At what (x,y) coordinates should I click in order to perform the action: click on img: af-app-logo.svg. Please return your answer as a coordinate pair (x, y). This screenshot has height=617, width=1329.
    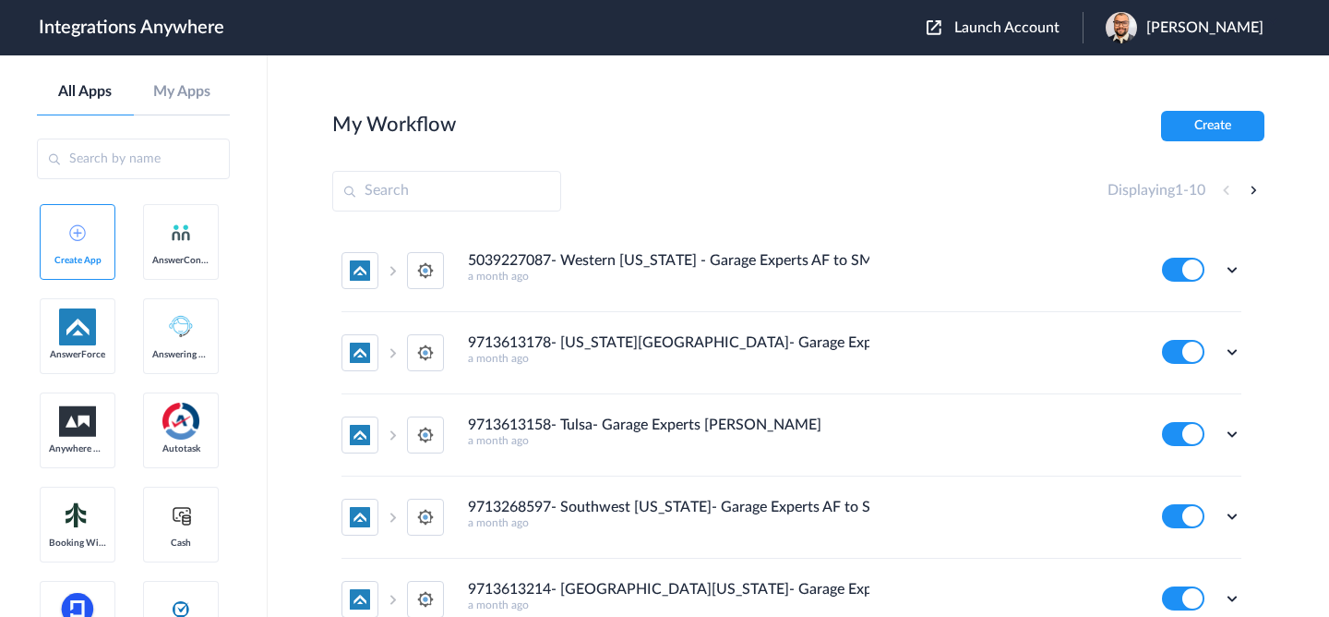
    Looking at the image, I should click on (78, 327).